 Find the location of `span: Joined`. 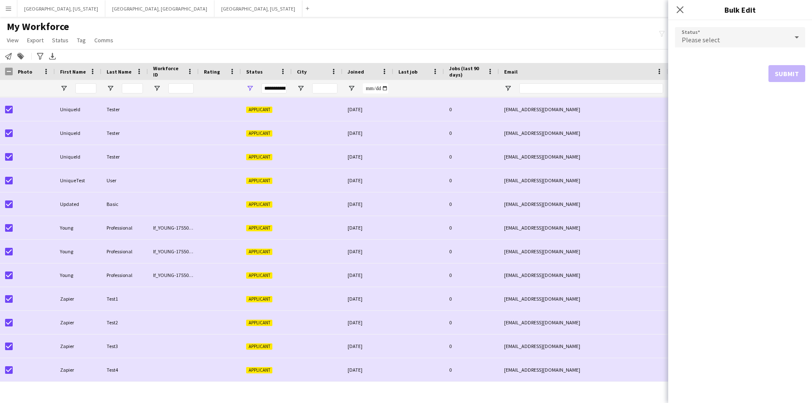

span: Joined is located at coordinates (356, 71).